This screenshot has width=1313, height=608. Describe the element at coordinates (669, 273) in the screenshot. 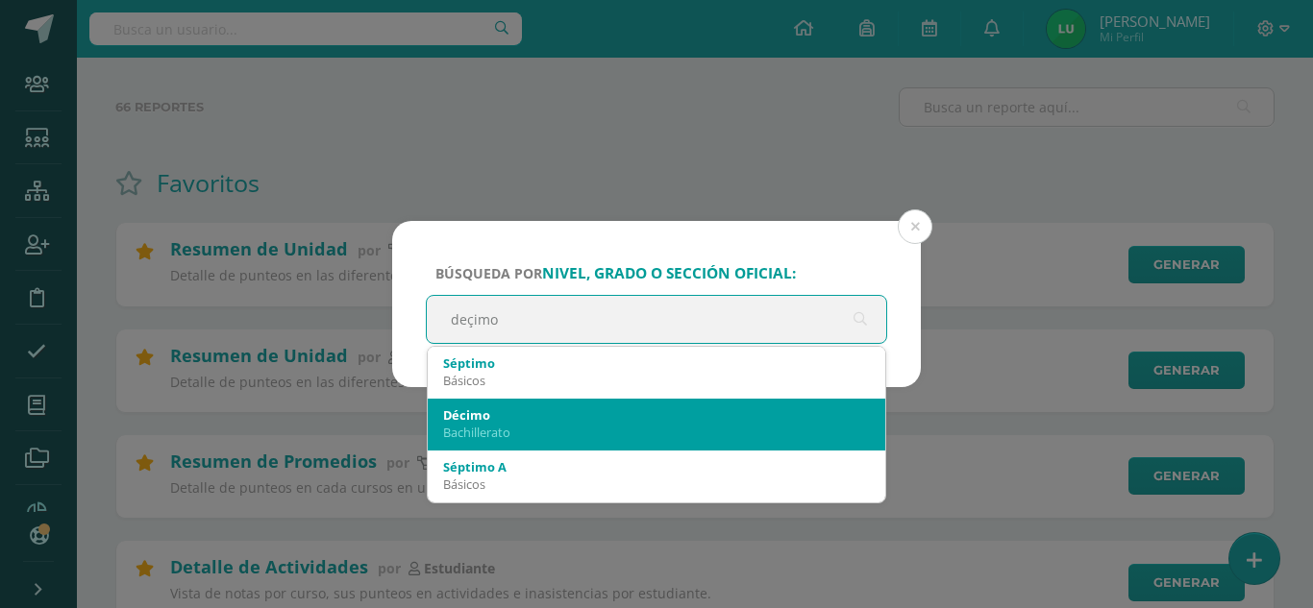

I see `strong: nivel, grado o sección oficial:` at that location.